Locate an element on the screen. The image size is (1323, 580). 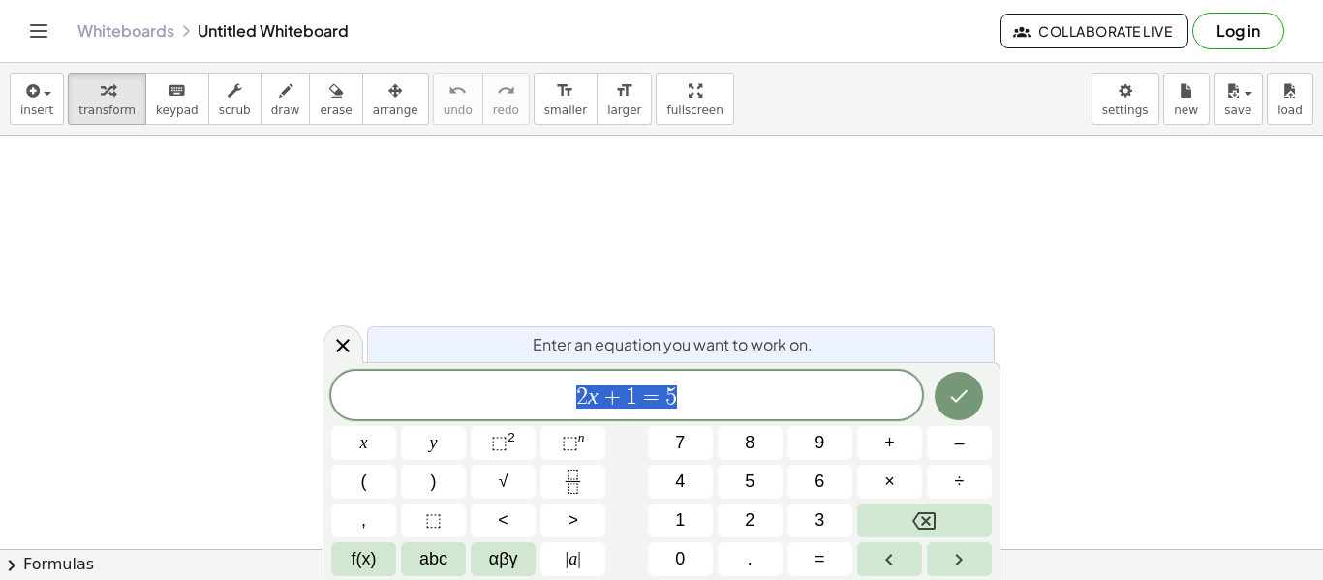
button: save is located at coordinates (1238, 99).